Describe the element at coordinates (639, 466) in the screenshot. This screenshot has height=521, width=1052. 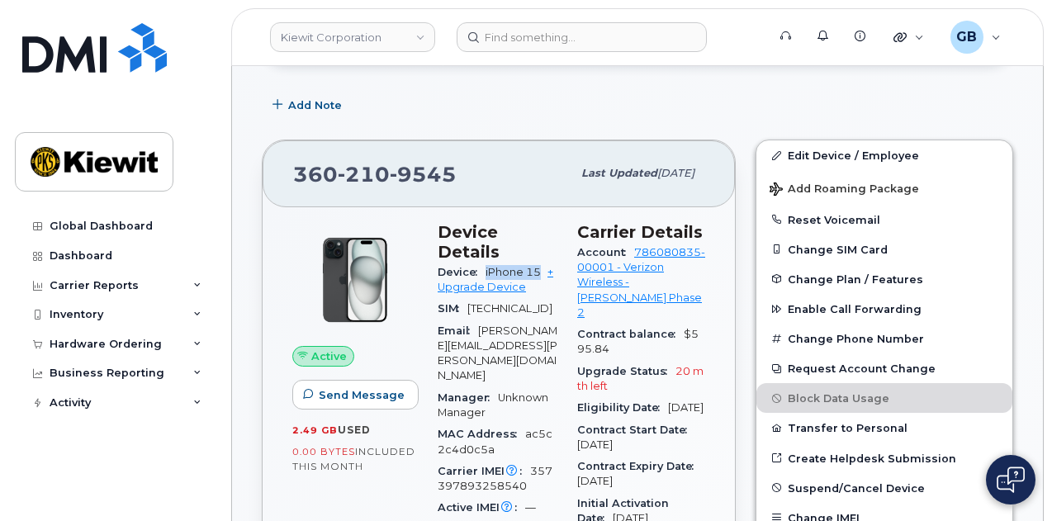
I see `span: Contract Expiry Date` at that location.